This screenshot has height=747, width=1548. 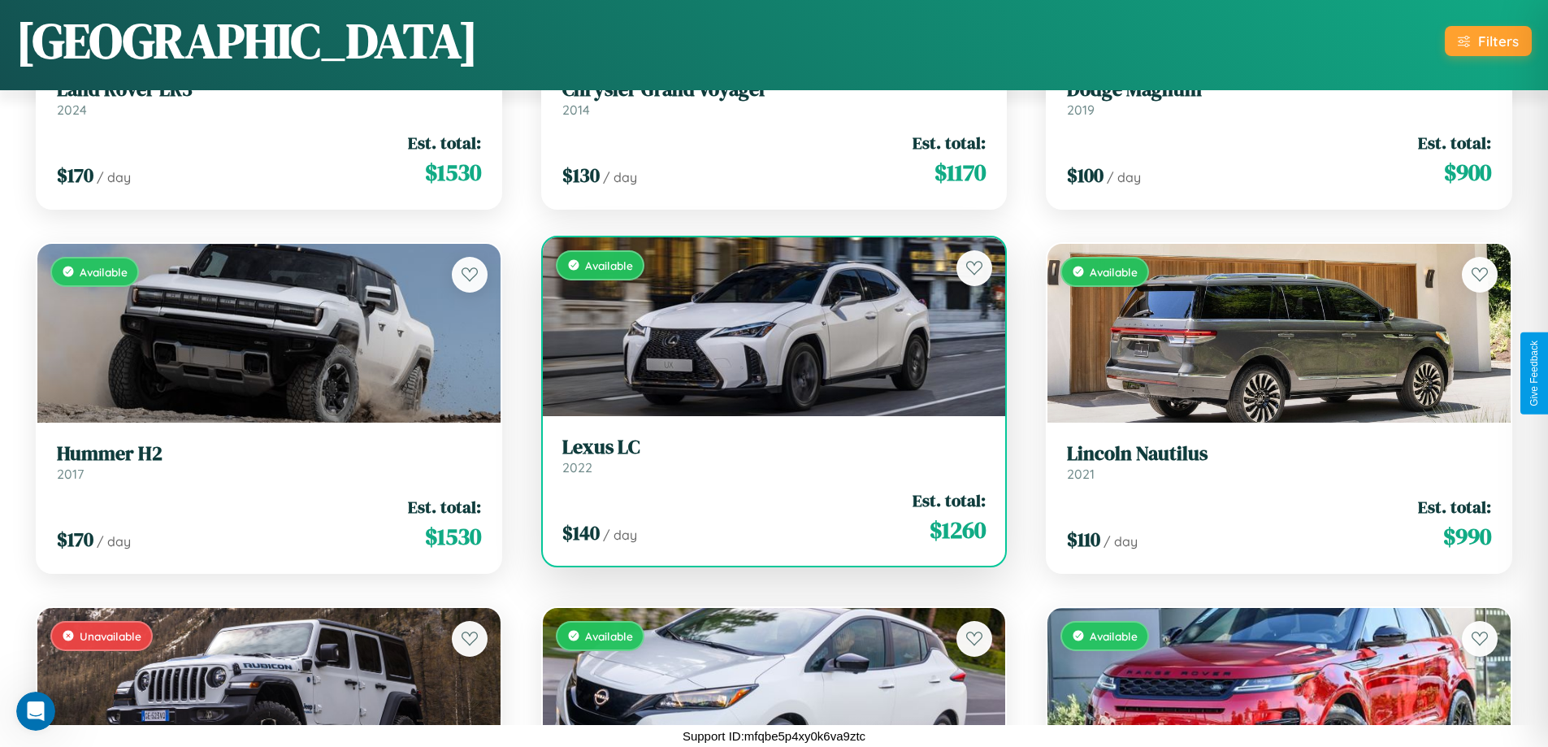 What do you see at coordinates (1488, 41) in the screenshot?
I see `button: Filters` at bounding box center [1488, 41].